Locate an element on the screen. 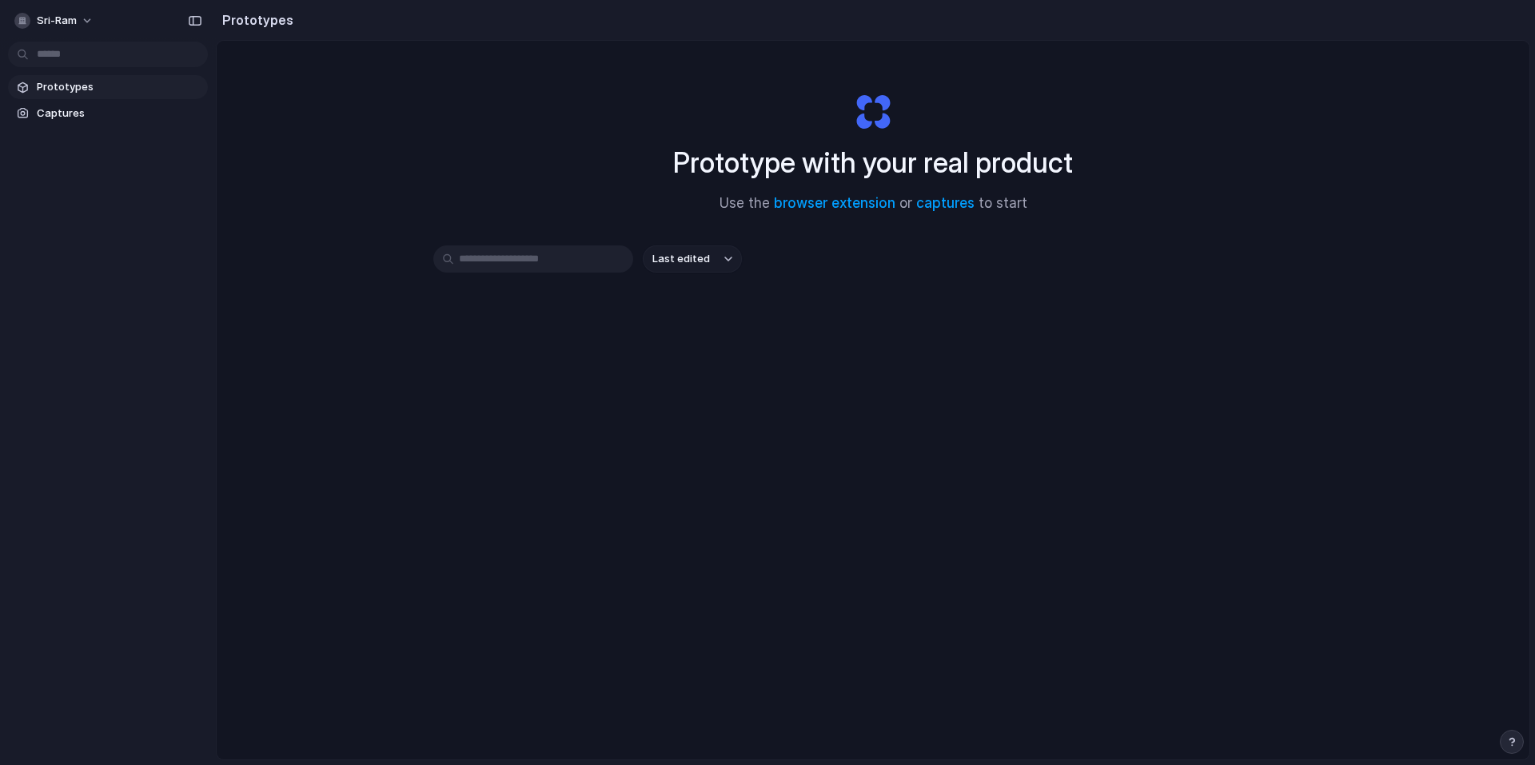  h2: Prototypes is located at coordinates (254, 20).